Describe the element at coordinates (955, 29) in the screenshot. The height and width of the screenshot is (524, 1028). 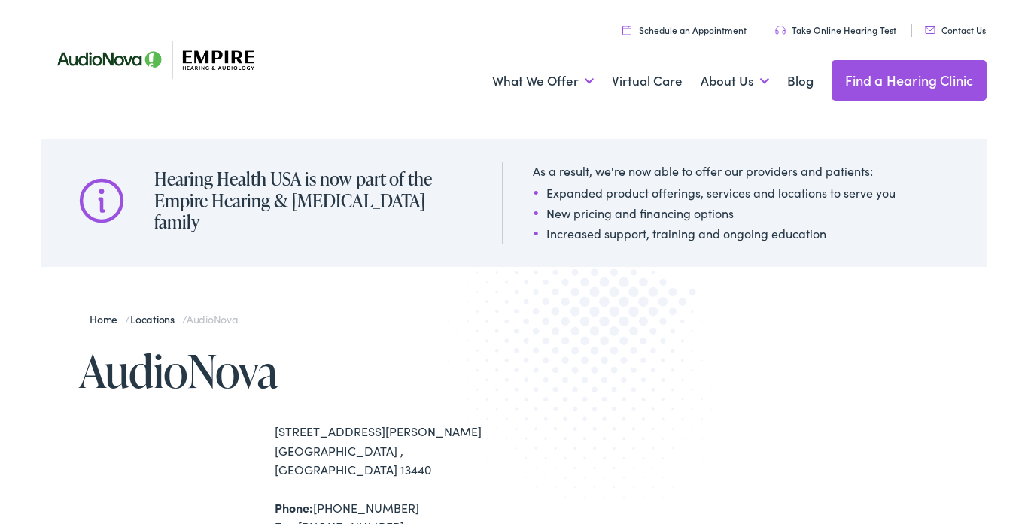
I see `a: Contact Us` at that location.